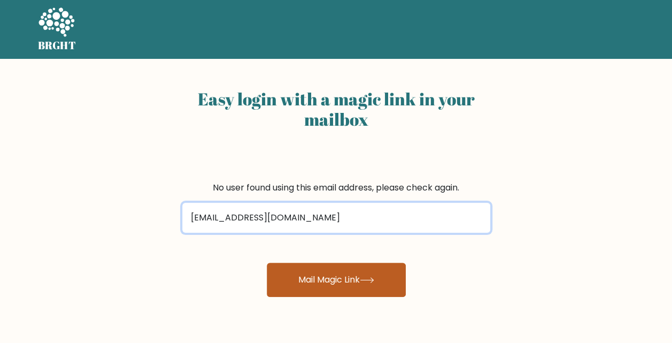 The height and width of the screenshot is (343, 672). I want to click on div: No user found using this email address, please check again., so click(336, 188).